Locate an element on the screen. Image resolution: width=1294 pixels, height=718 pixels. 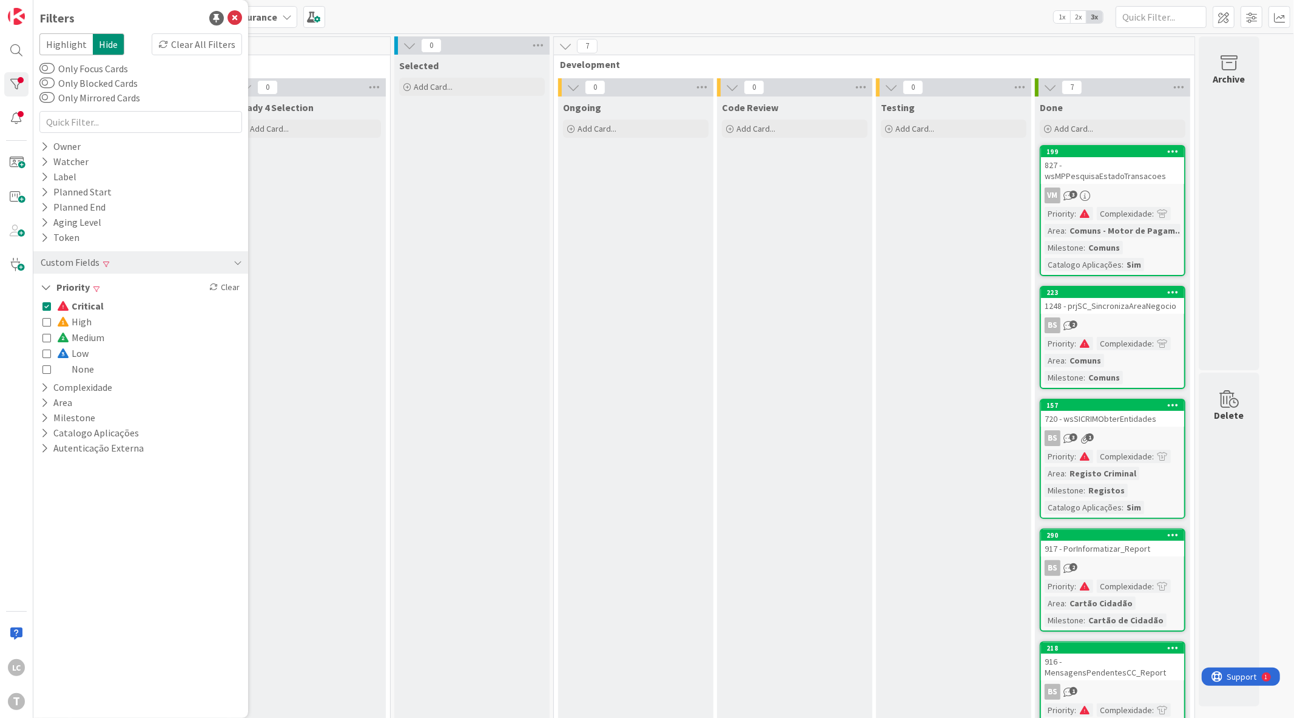
div: Owner is located at coordinates (61, 146).